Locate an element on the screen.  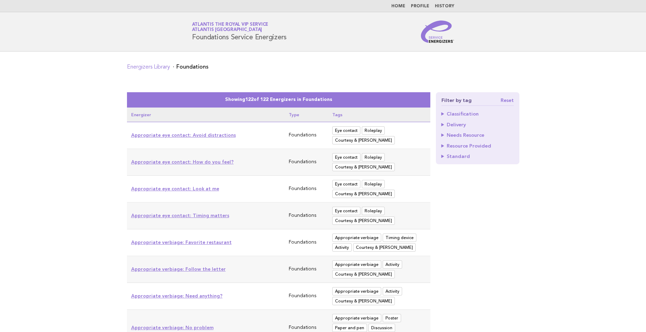
a: History is located at coordinates (444, 6).